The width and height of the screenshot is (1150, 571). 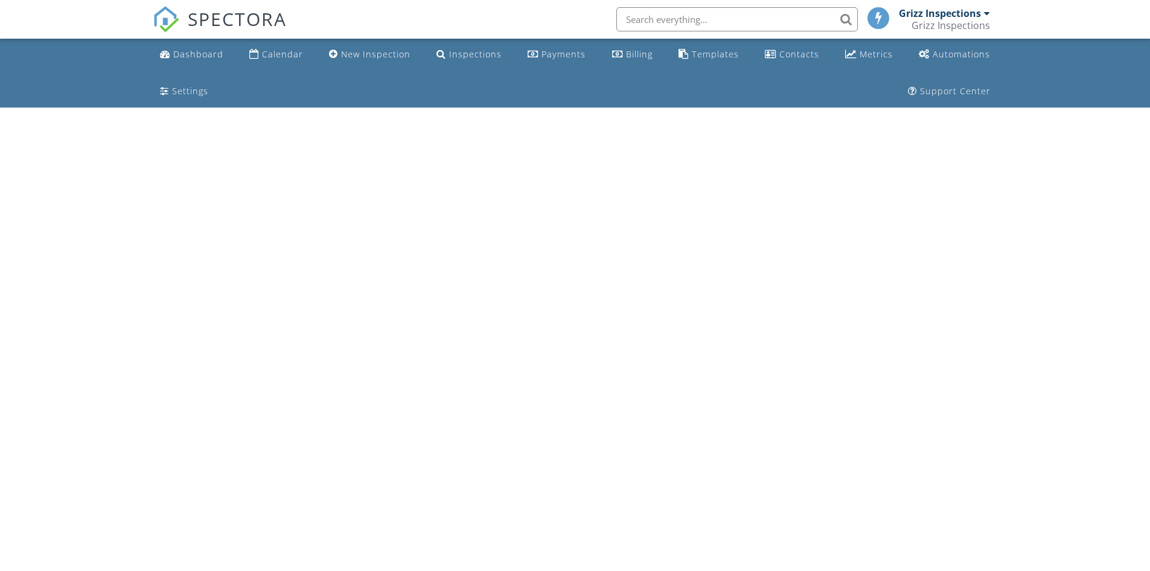 I want to click on div: Payments, so click(x=563, y=54).